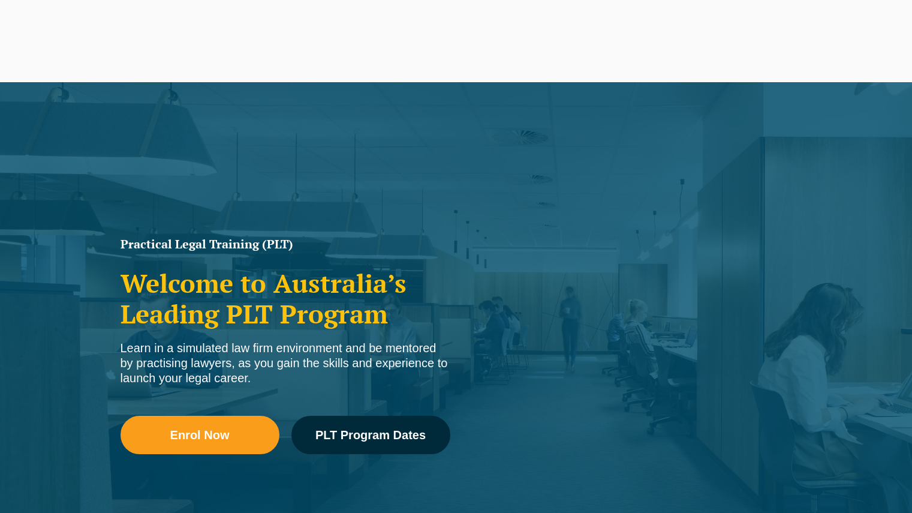 The width and height of the screenshot is (912, 513). I want to click on span: Enrol Now, so click(200, 435).